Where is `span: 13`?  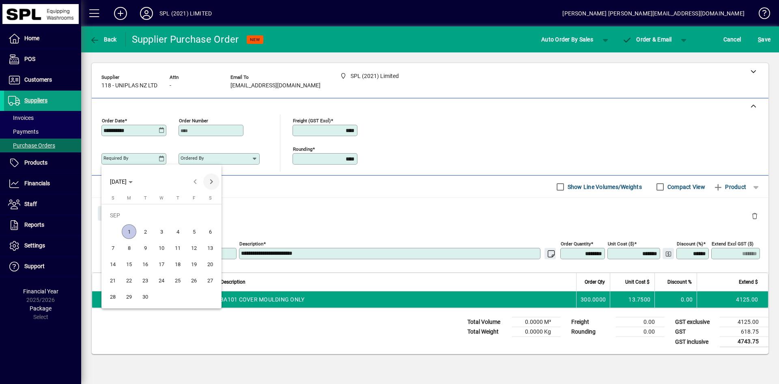
span: 13 is located at coordinates (210, 248).